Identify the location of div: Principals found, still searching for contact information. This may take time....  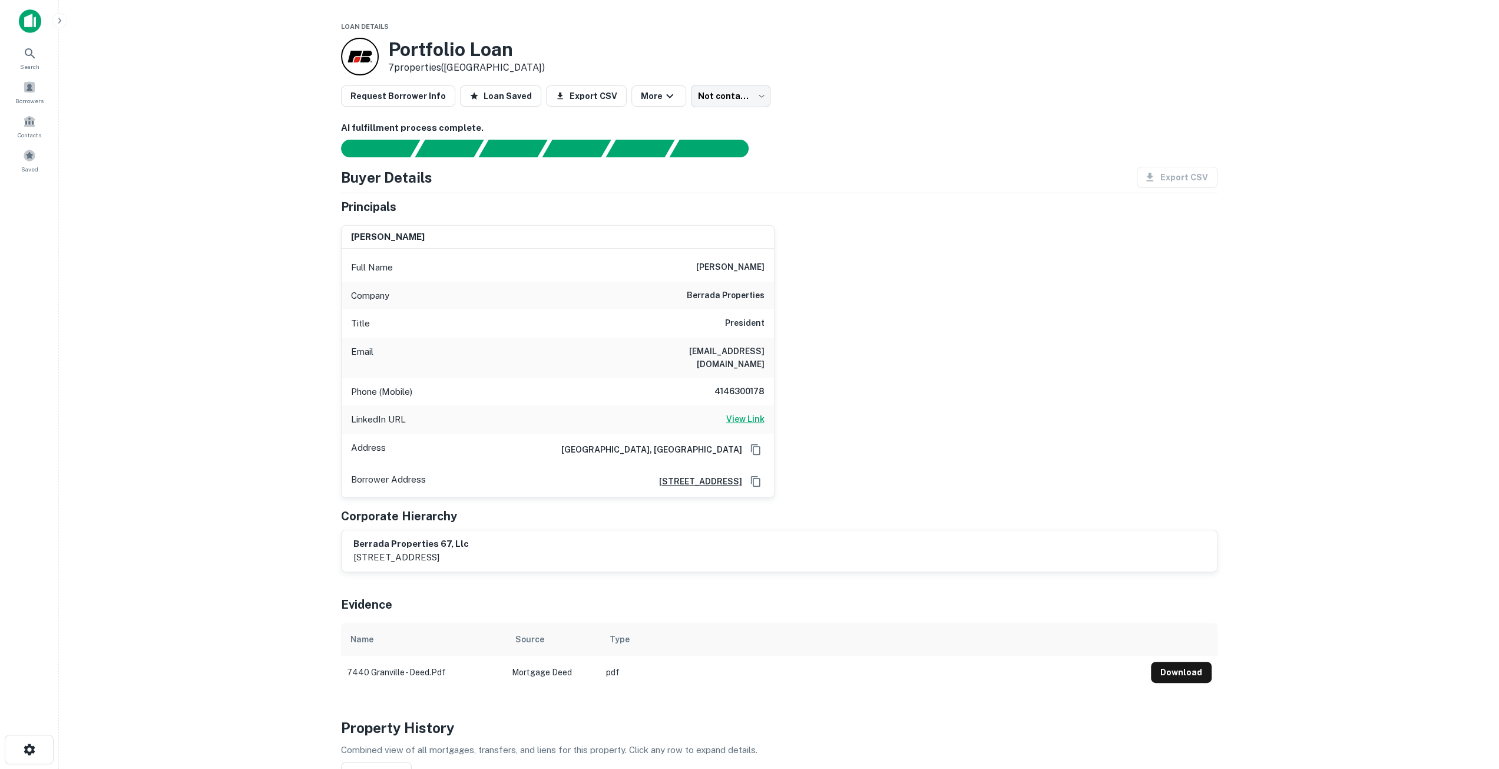
(640, 148).